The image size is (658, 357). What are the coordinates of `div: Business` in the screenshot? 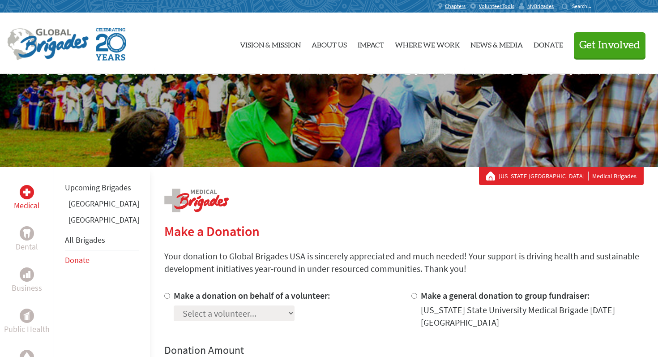 It's located at (27, 274).